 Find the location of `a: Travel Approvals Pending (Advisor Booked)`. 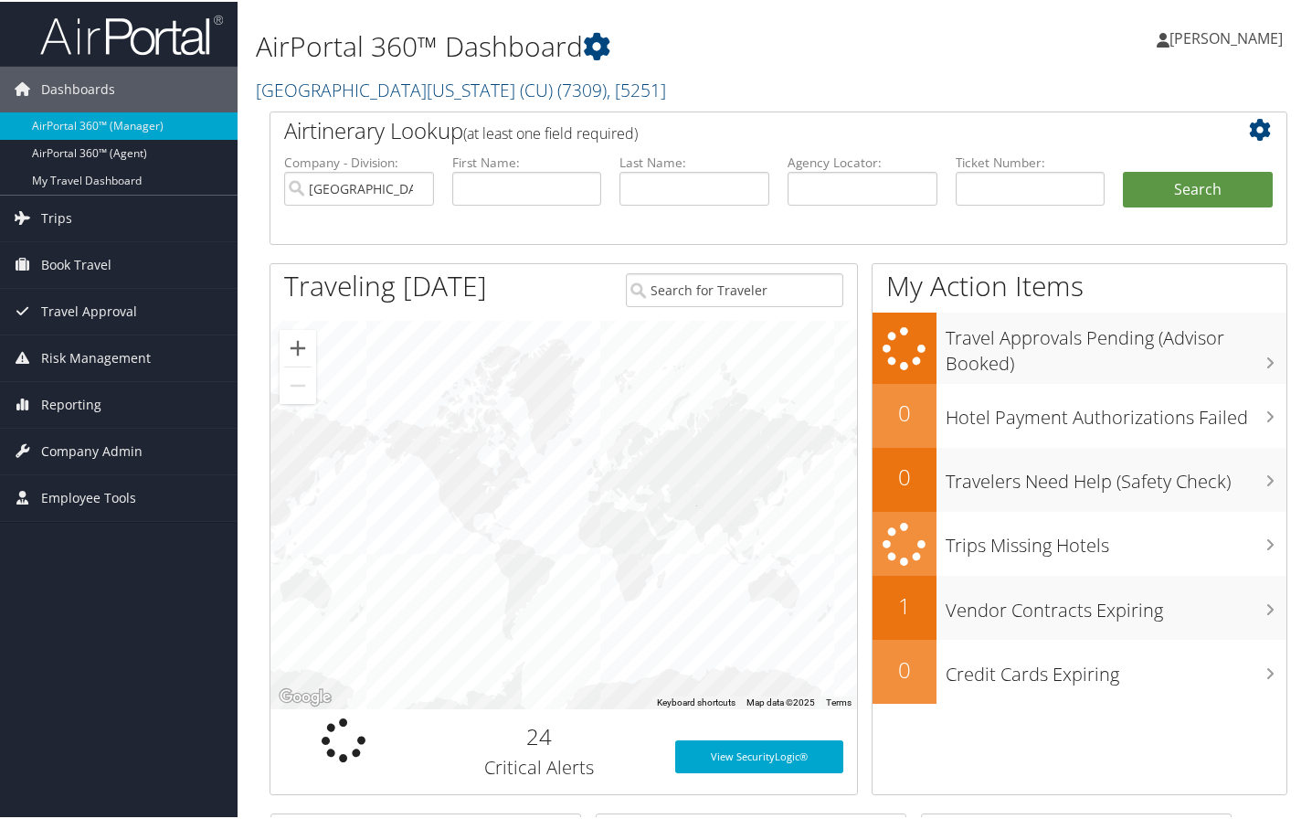

a: Travel Approvals Pending (Advisor Booked) is located at coordinates (1079, 345).